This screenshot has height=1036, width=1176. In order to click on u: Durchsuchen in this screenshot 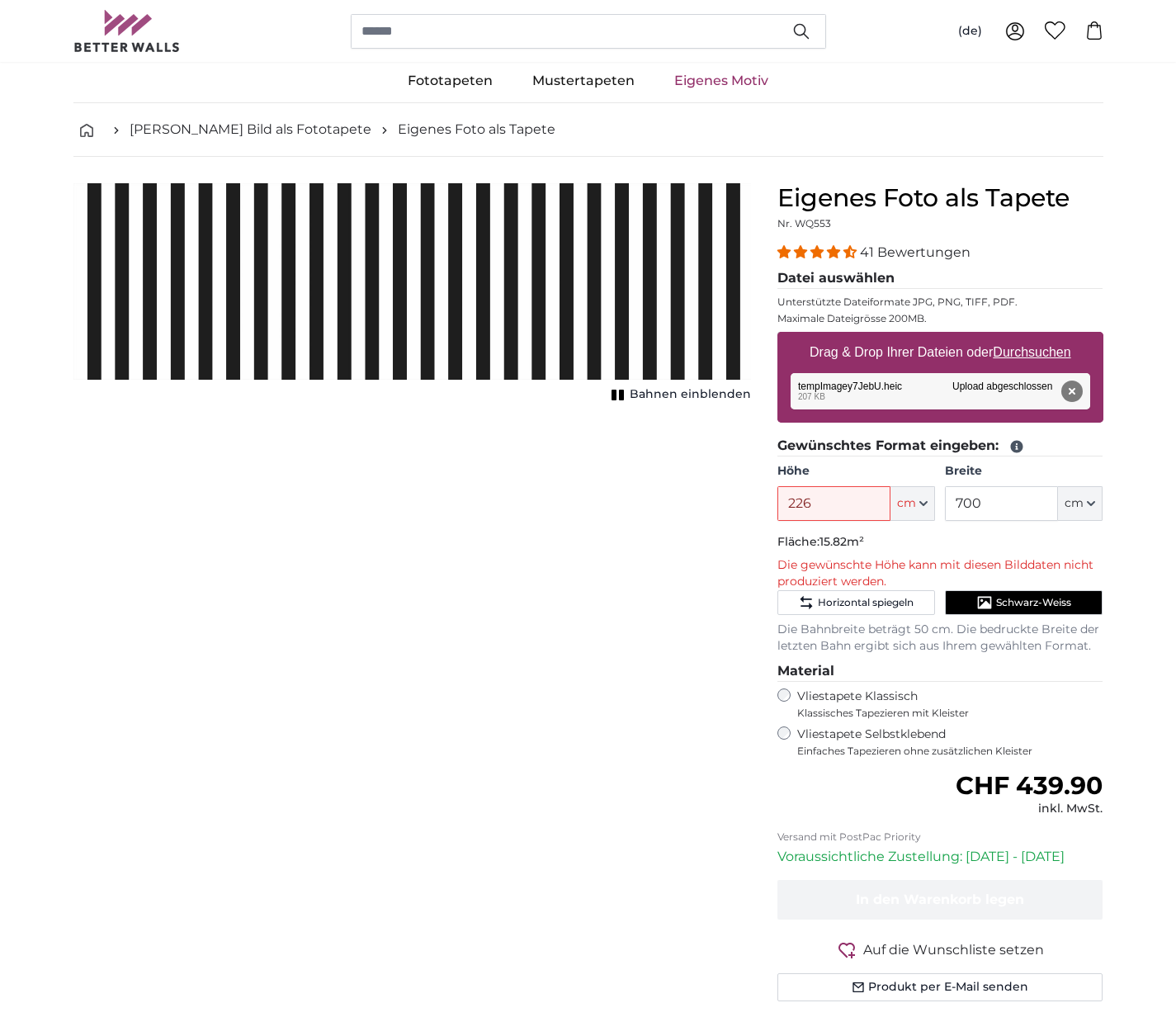, I will do `click(1032, 351)`.